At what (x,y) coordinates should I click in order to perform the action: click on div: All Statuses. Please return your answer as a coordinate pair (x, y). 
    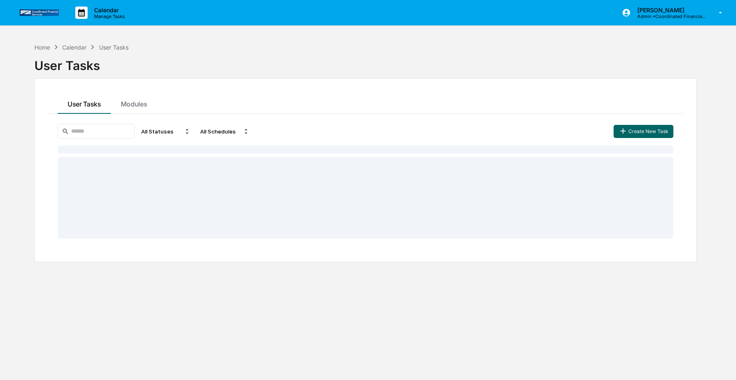
    Looking at the image, I should click on (166, 131).